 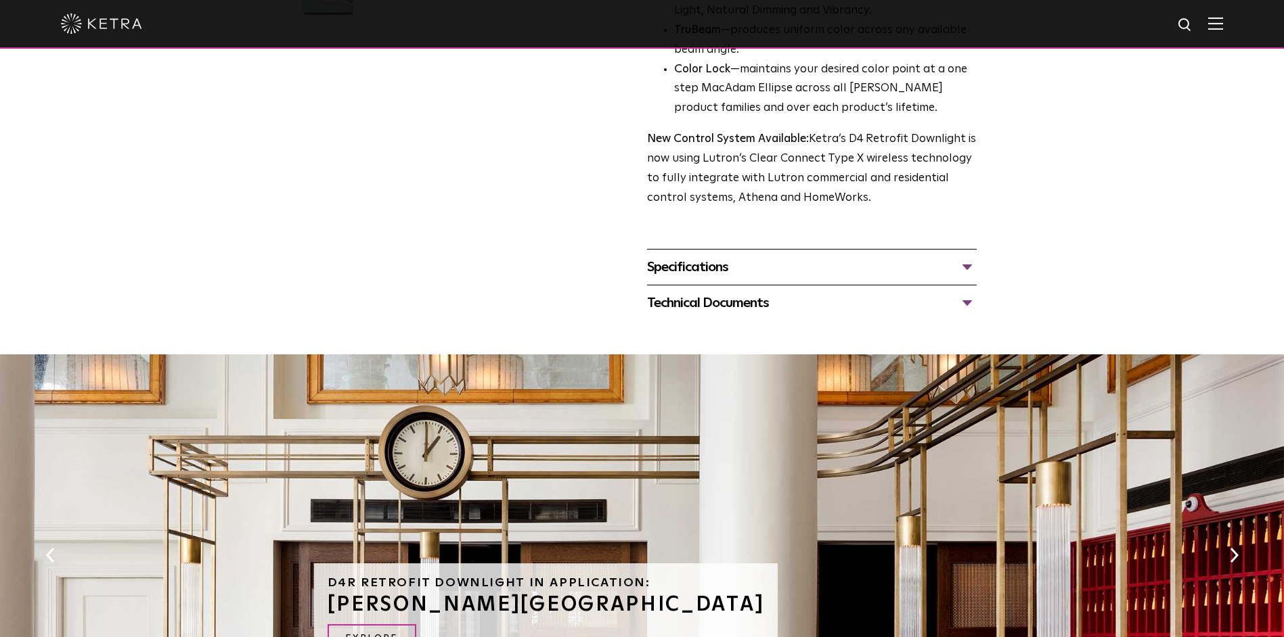 I want to click on p: Ketra’s D4 Retrofit Downlight is now using Lutron’s Clear Connect Type X wireless technology to f..., so click(x=811, y=169).